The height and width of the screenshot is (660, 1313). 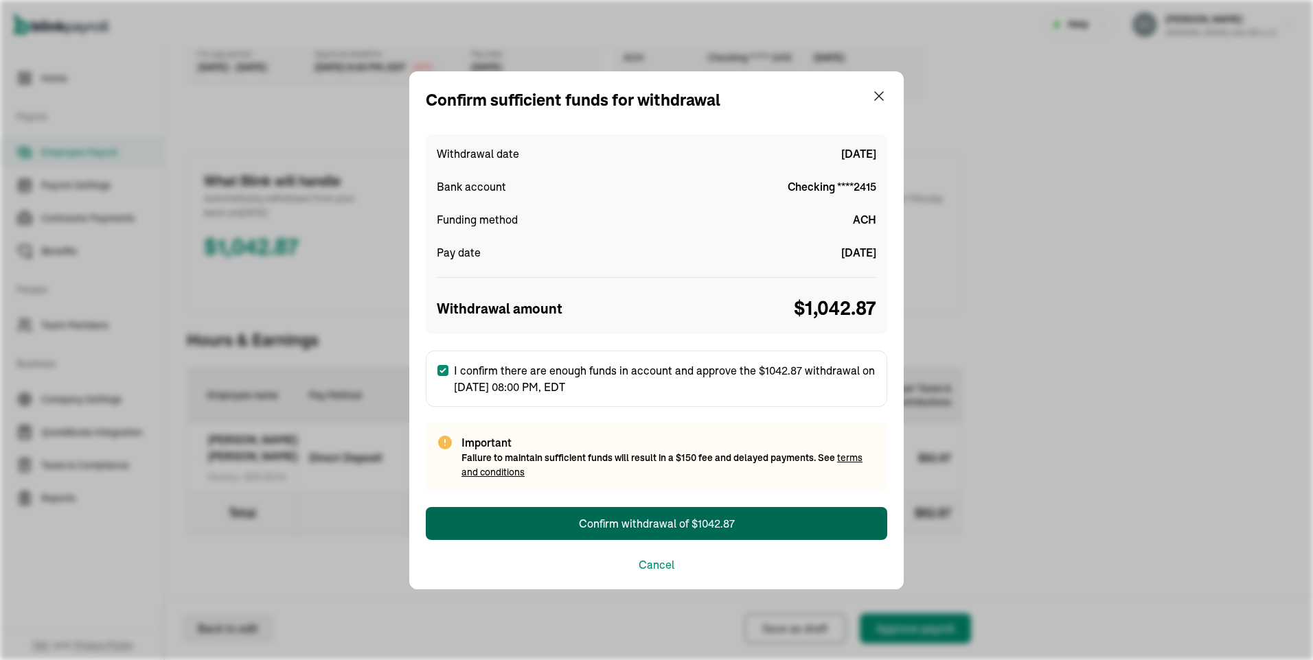 What do you see at coordinates (656, 524) in the screenshot?
I see `button: Confirm withdrawal of $1042.87` at bounding box center [656, 524].